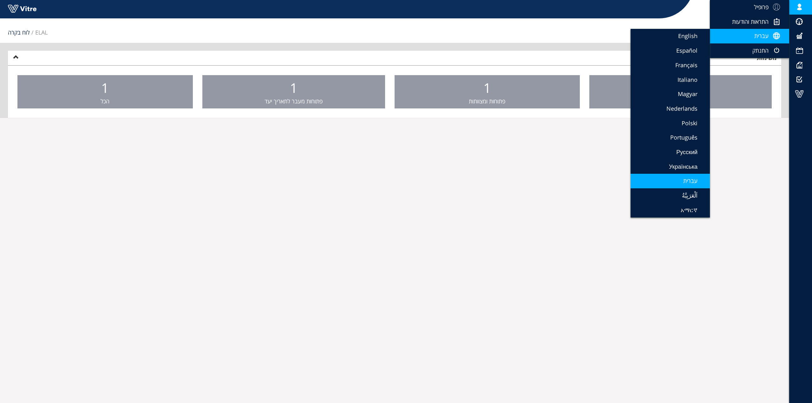 This screenshot has width=812, height=403. What do you see at coordinates (750, 22) in the screenshot?
I see `span: התראות והודעות` at bounding box center [750, 22].